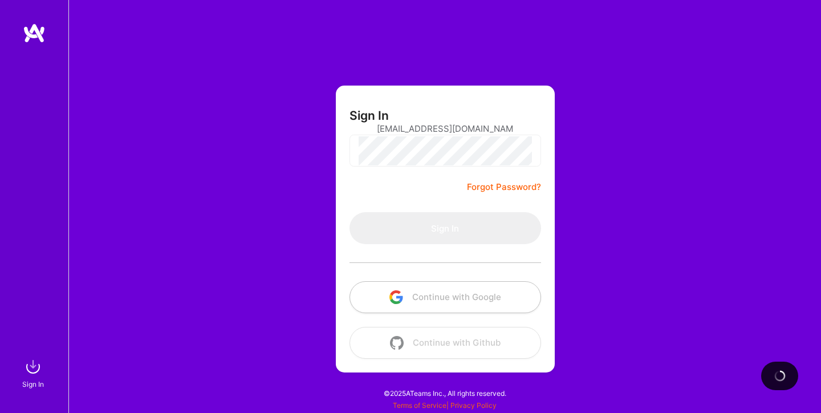 Image resolution: width=821 pixels, height=413 pixels. Describe the element at coordinates (473, 405) in the screenshot. I see `a: Privacy Policy` at that location.